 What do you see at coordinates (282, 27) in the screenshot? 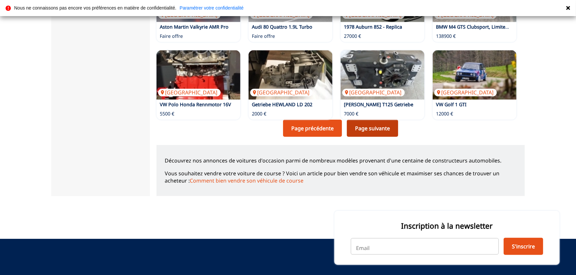
I see `a: Audi 80 Quattro 1.9L Turbo` at bounding box center [282, 27].